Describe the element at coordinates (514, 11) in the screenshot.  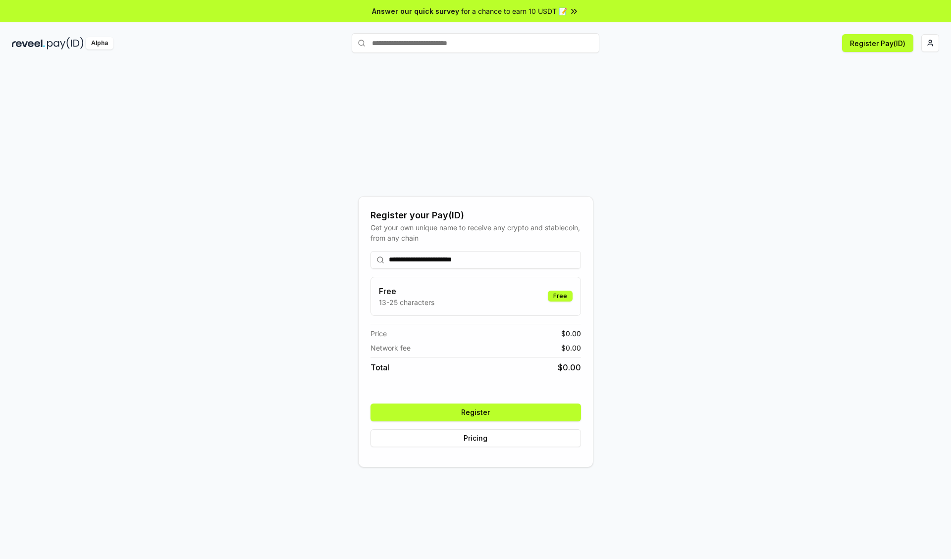
I see `span: for a chance to earn 10 USDT 📝` at that location.